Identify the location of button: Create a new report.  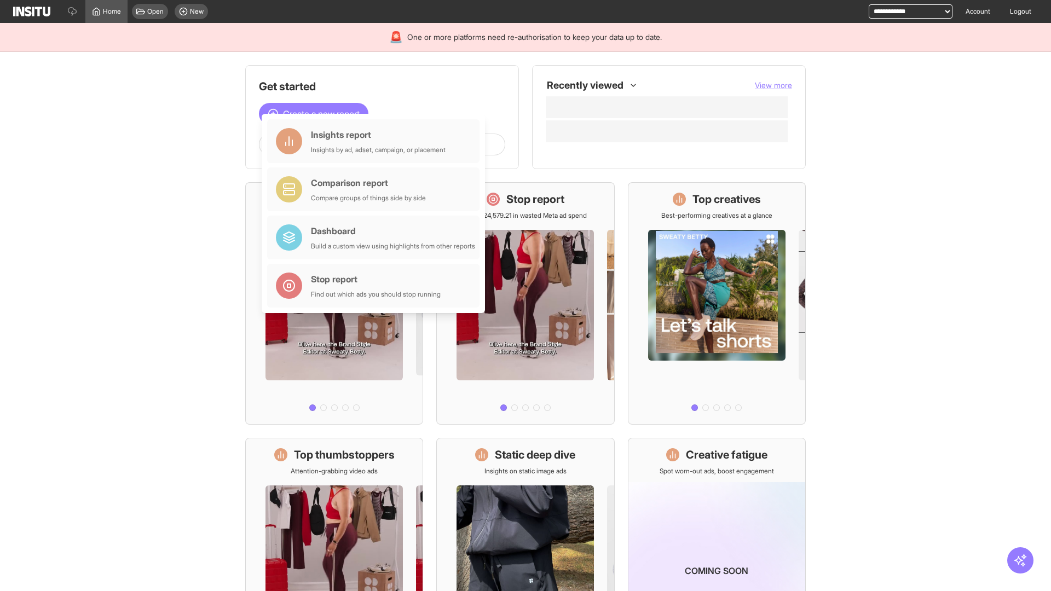
(314, 114).